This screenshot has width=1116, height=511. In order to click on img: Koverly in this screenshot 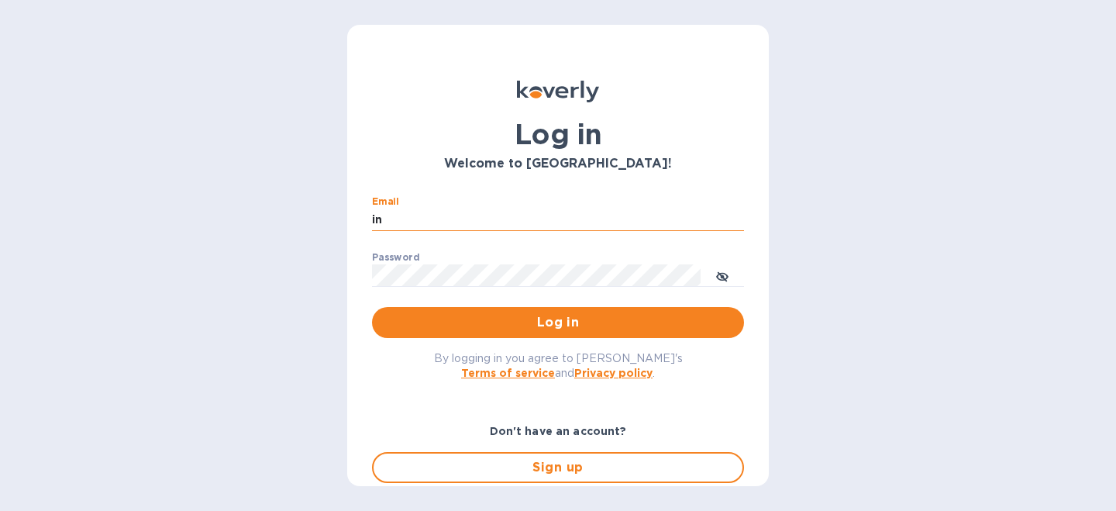, I will do `click(558, 91)`.